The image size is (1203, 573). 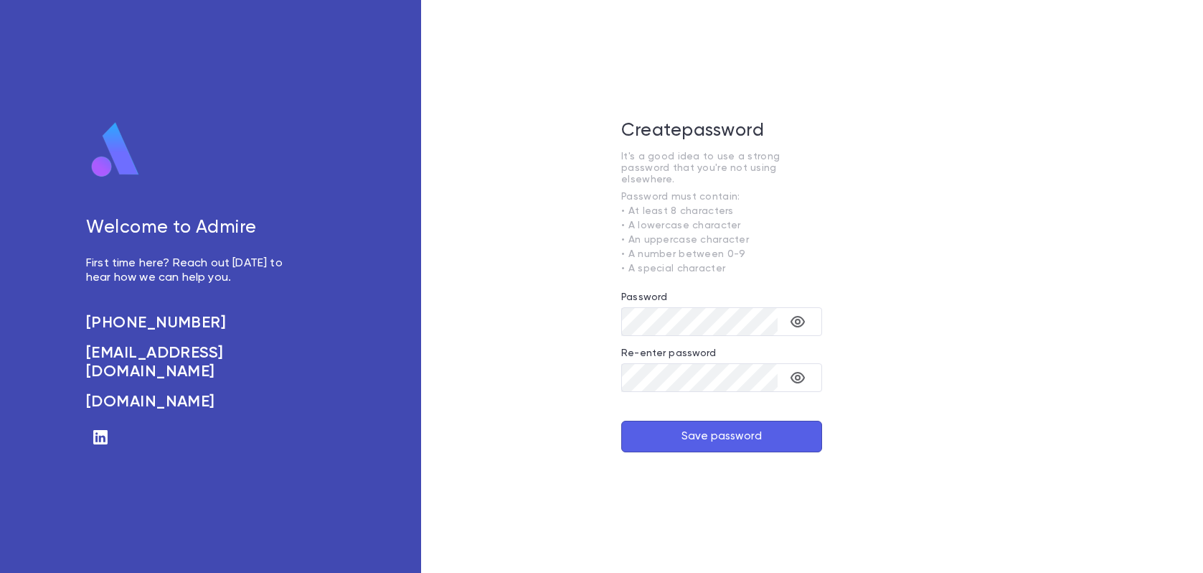 I want to click on h5: Welcome to Admire, so click(x=192, y=228).